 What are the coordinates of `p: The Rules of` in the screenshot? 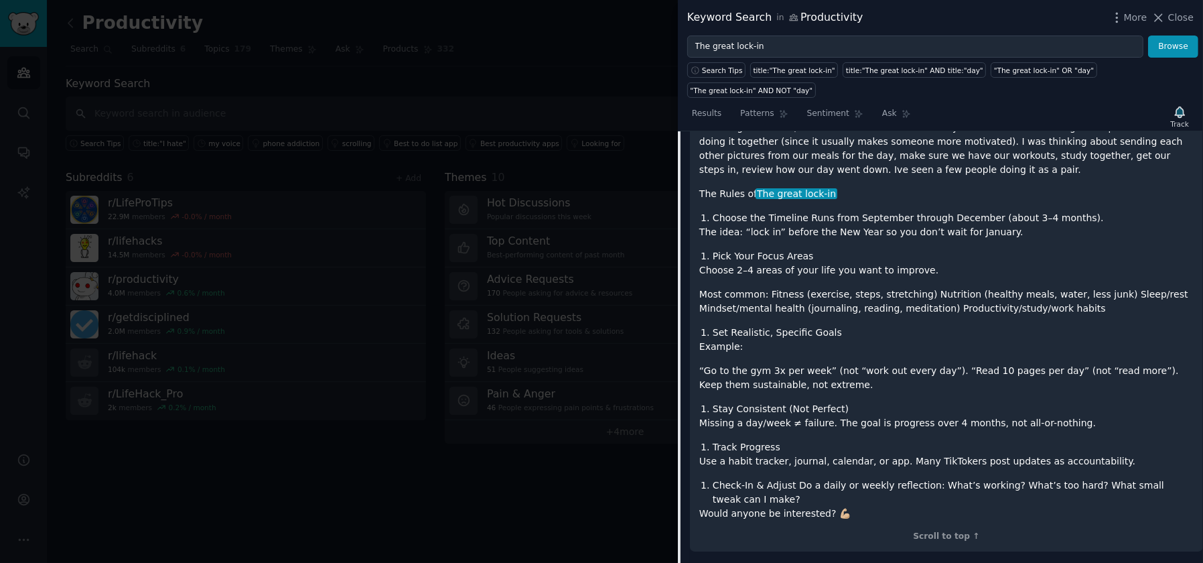 It's located at (946, 194).